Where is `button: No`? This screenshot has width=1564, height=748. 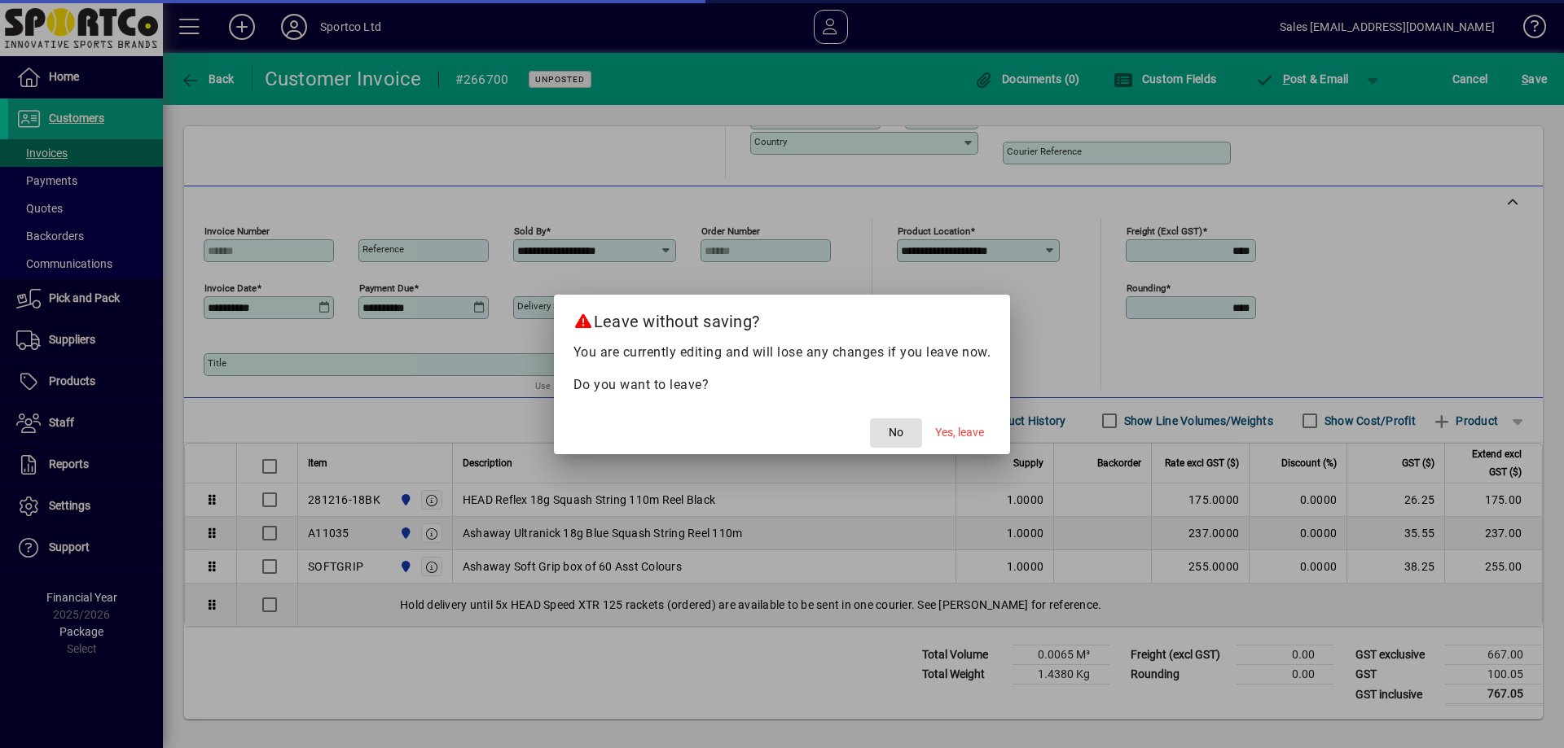
button: No is located at coordinates (896, 433).